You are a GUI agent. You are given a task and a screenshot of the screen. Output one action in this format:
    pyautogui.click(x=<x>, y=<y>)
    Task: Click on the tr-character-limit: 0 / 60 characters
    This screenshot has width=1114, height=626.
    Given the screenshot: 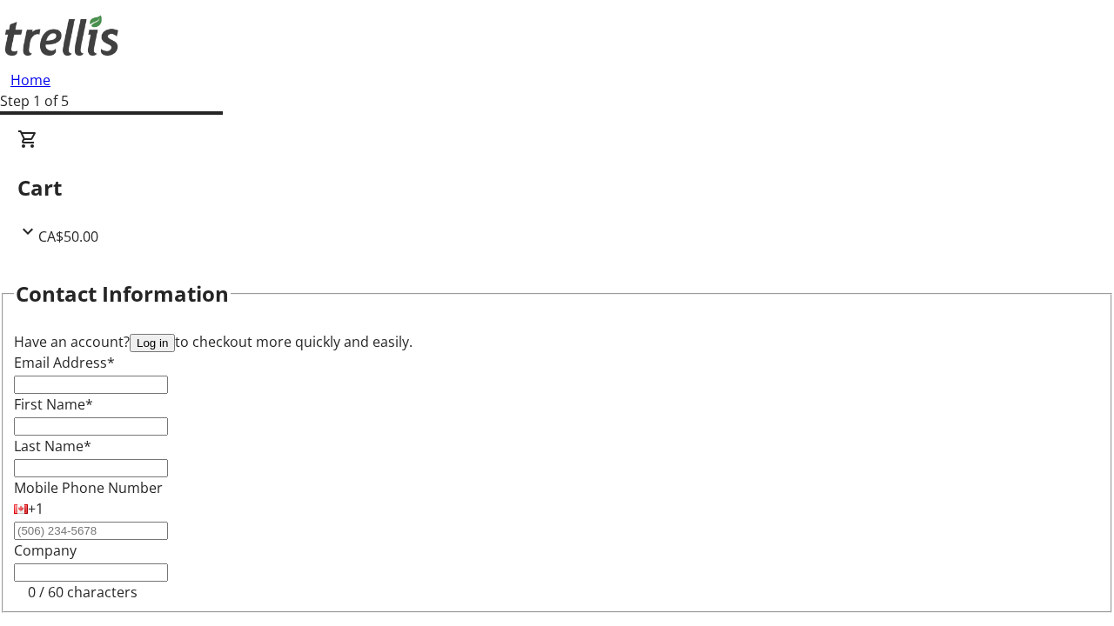 What is the action you would take?
    pyautogui.click(x=83, y=592)
    